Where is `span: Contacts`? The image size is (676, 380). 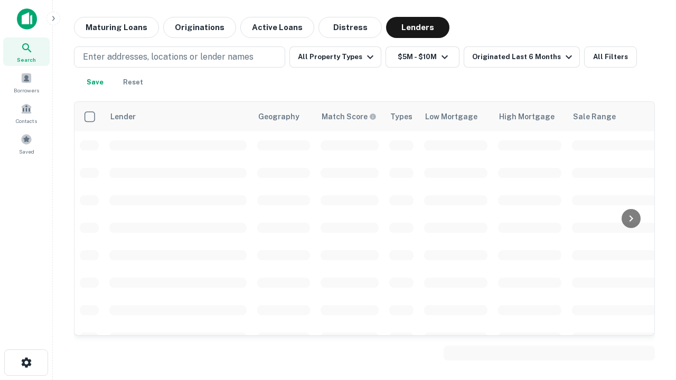 span: Contacts is located at coordinates (26, 121).